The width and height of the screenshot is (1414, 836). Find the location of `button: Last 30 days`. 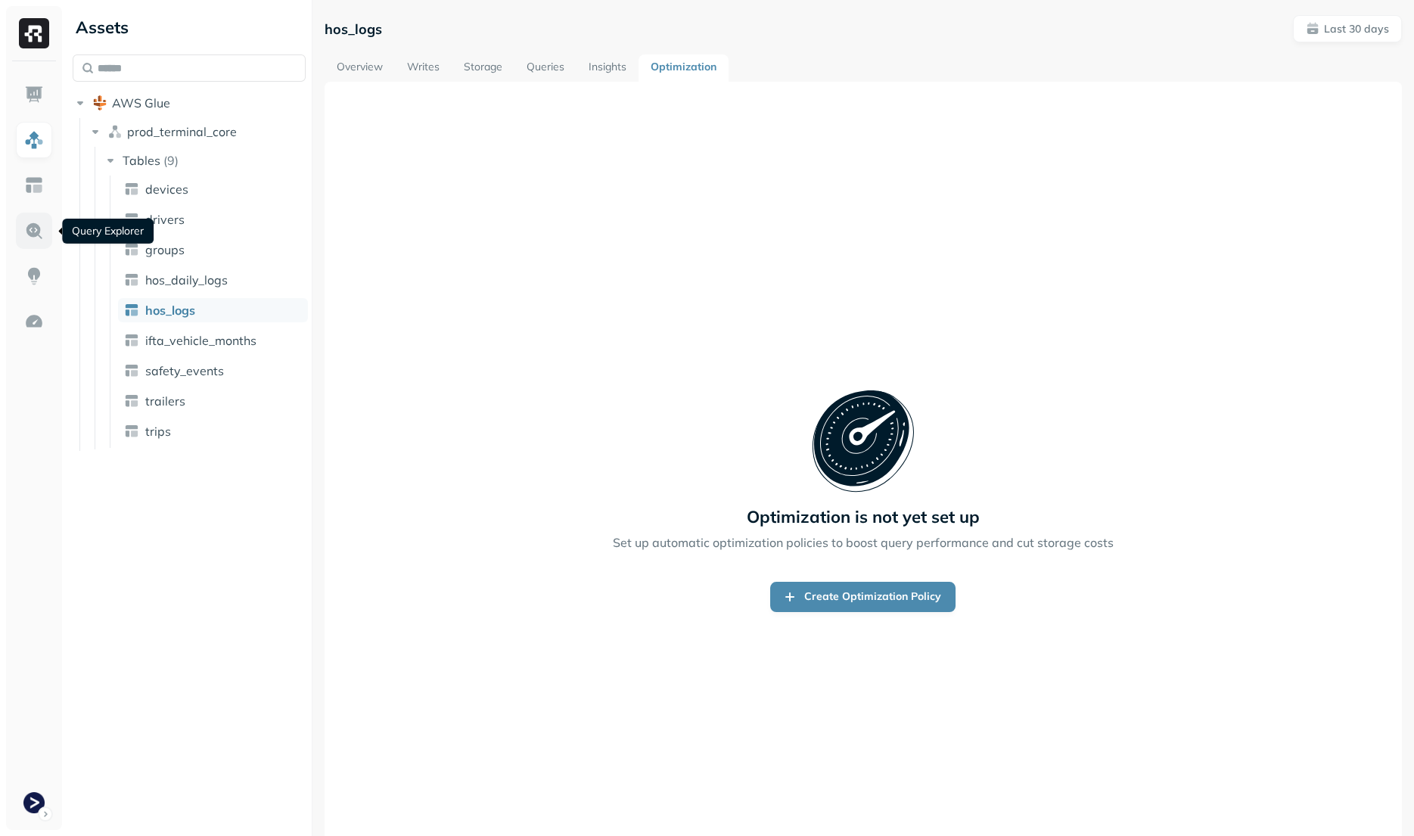

button: Last 30 days is located at coordinates (1348, 29).